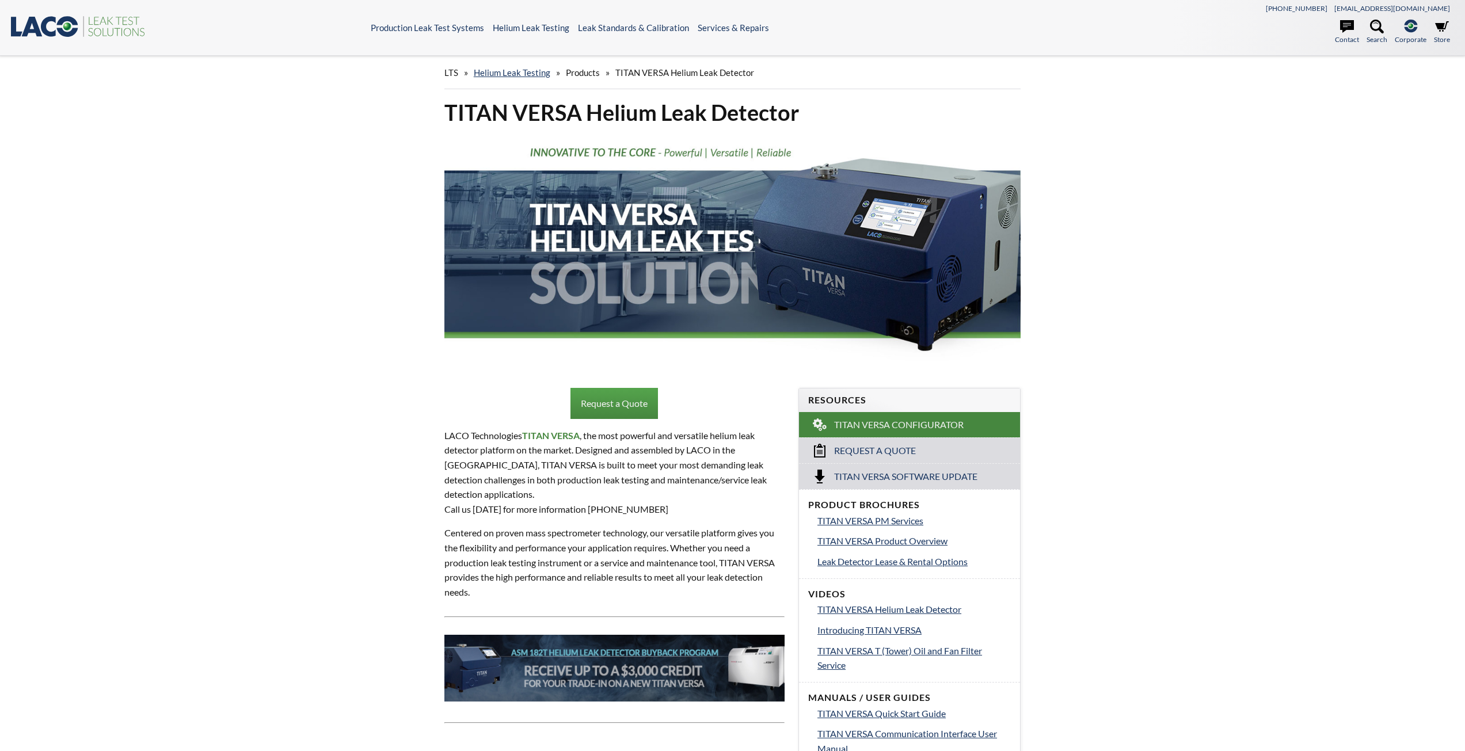 This screenshot has height=751, width=1465. Describe the element at coordinates (614, 668) in the screenshot. I see `img: 182T-Banner__LTS_.jpg` at that location.